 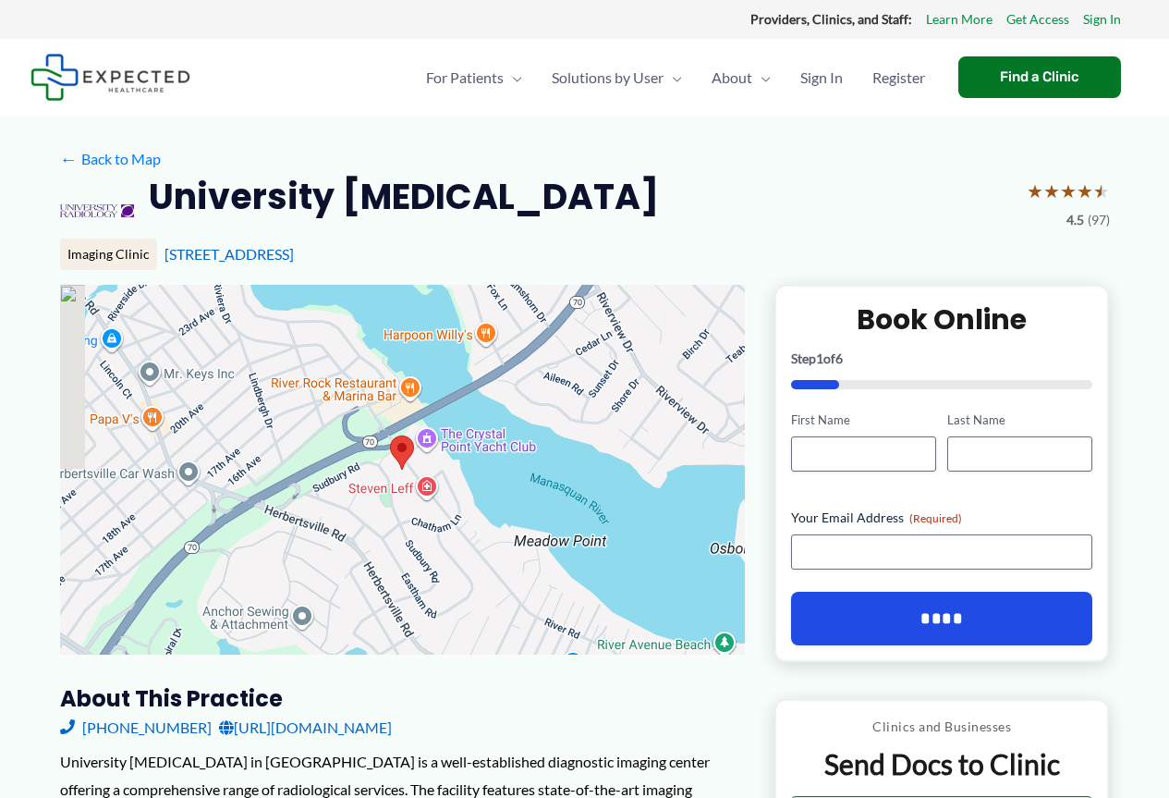 What do you see at coordinates (898, 78) in the screenshot?
I see `a: Register` at bounding box center [898, 78].